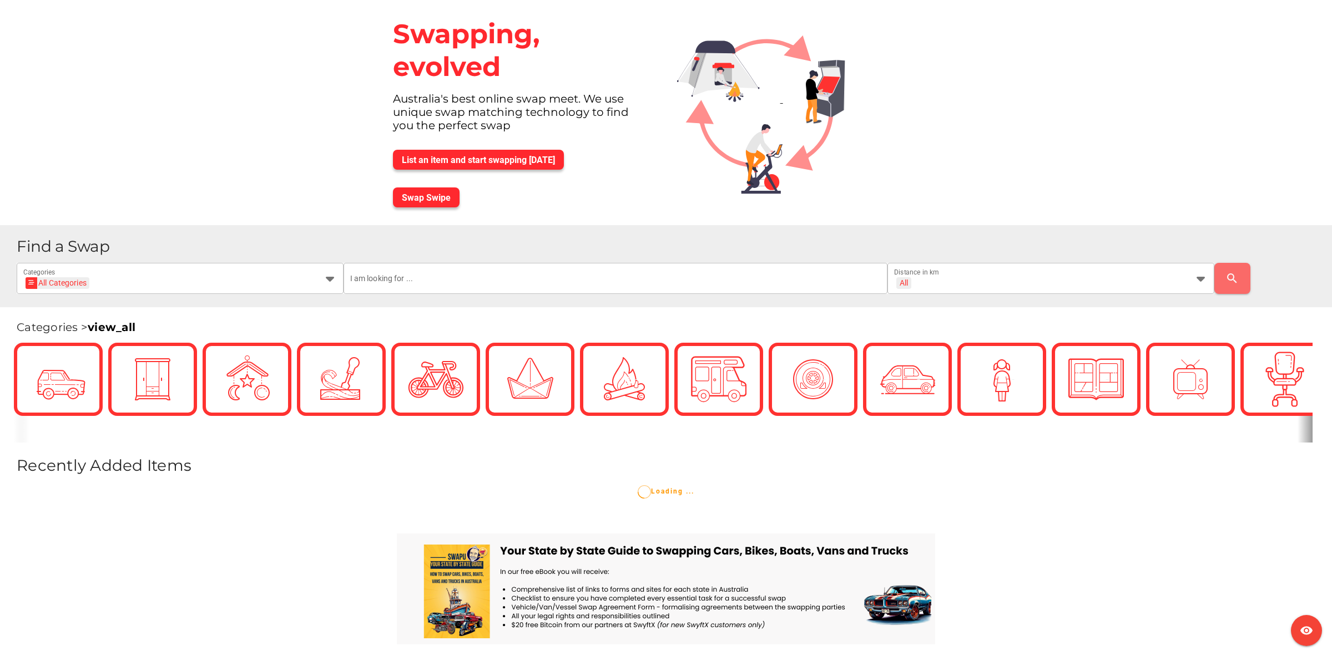 This screenshot has height=656, width=1332. I want to click on input: I am looking for ..., so click(615, 279).